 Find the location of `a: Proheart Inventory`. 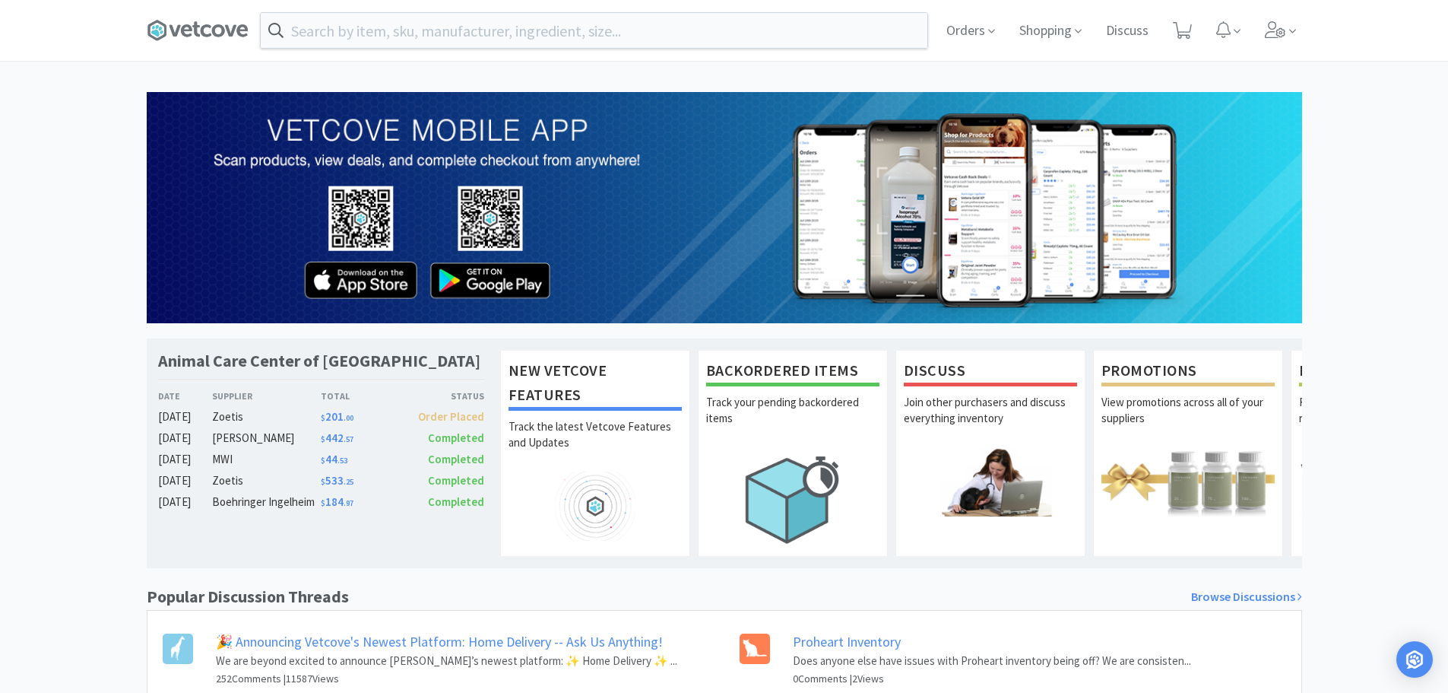

a: Proheart Inventory is located at coordinates (847, 641).